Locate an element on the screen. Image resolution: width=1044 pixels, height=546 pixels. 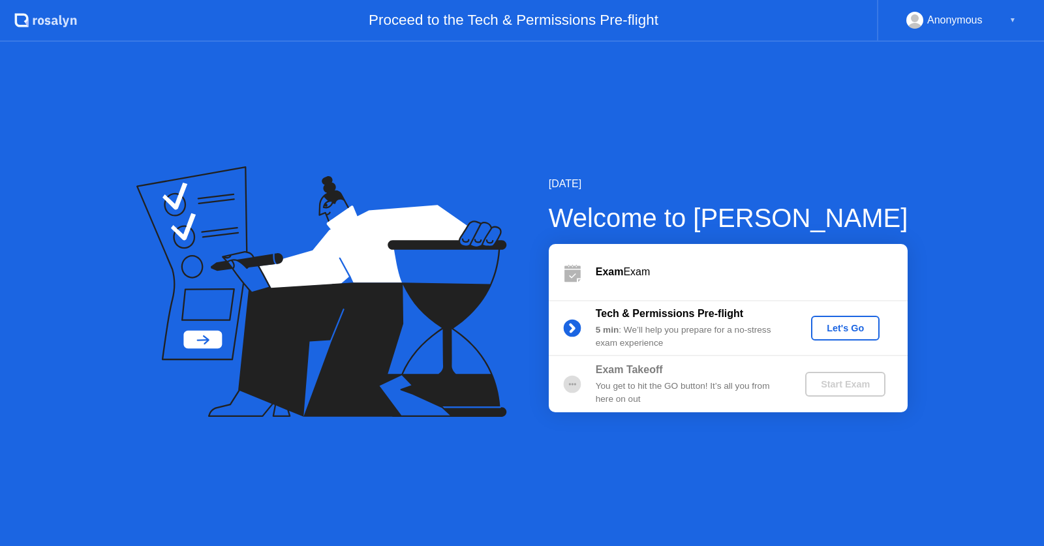
button: Let's Go is located at coordinates (845, 328).